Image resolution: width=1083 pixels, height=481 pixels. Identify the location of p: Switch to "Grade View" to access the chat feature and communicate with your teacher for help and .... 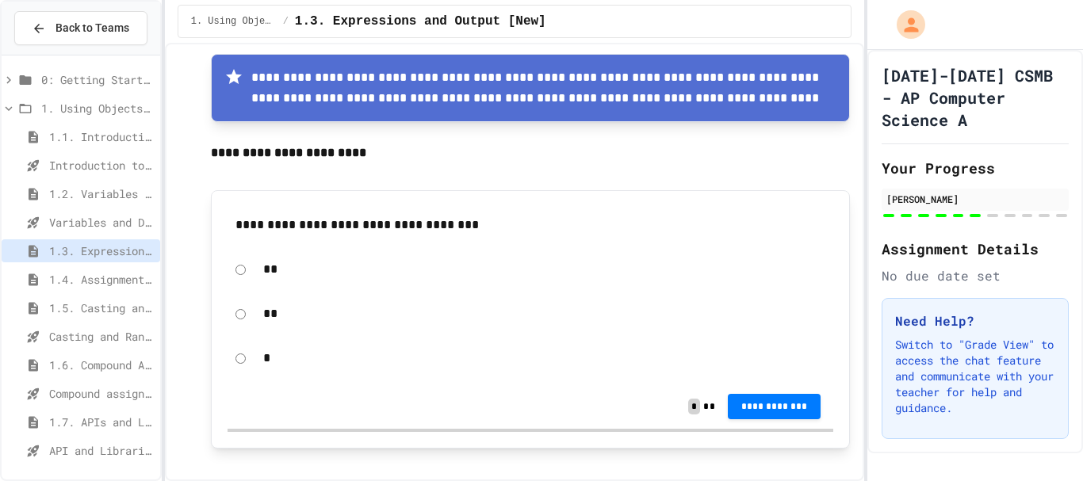
(975, 376).